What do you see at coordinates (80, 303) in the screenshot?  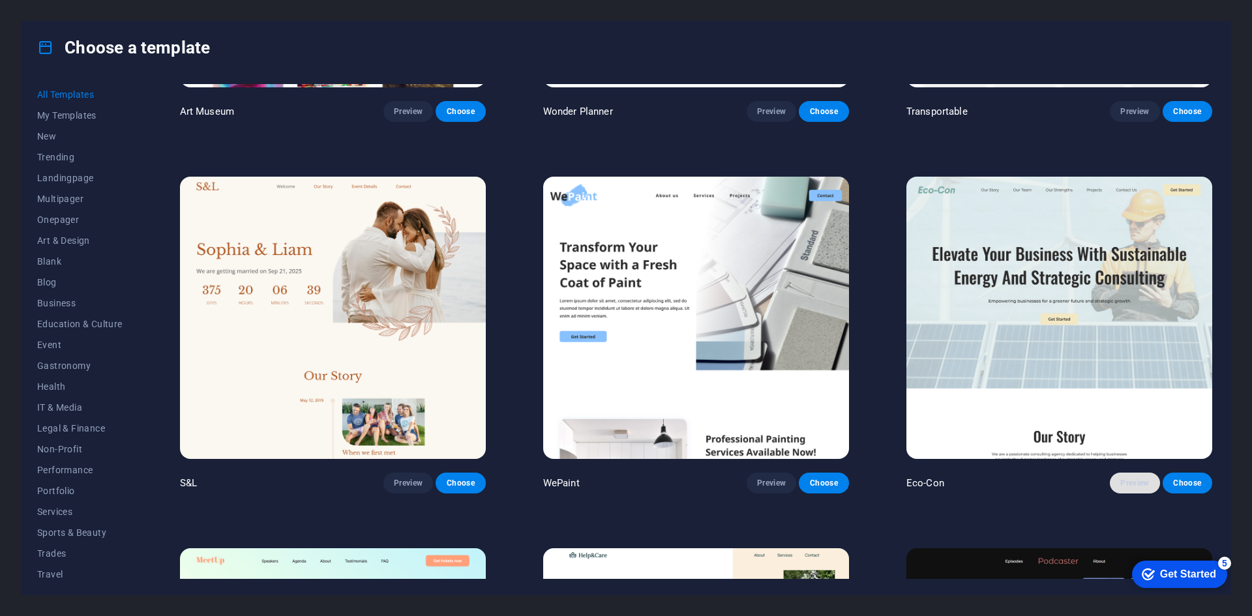 I see `span: Business` at bounding box center [80, 303].